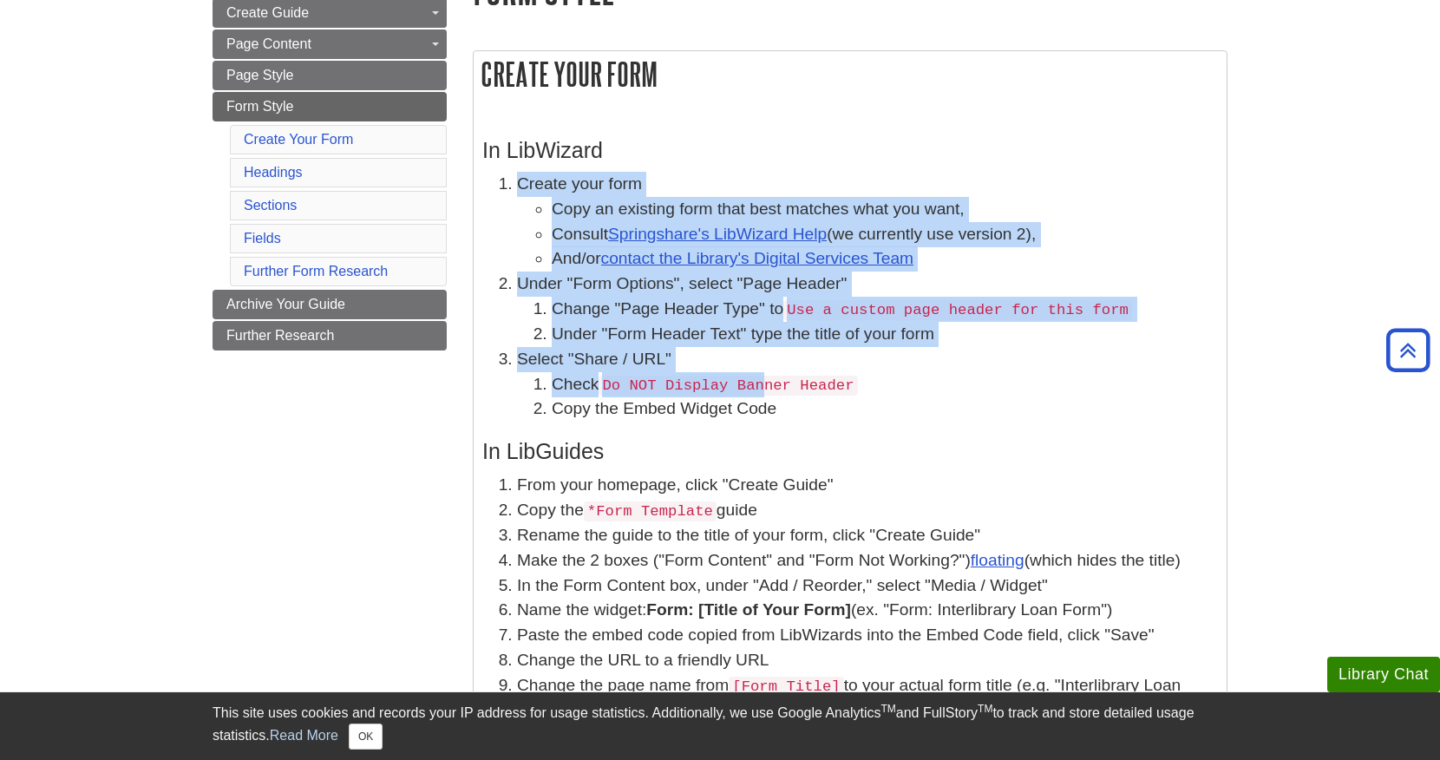 The height and width of the screenshot is (760, 1440). What do you see at coordinates (259, 106) in the screenshot?
I see `span: Form Style` at bounding box center [259, 106].